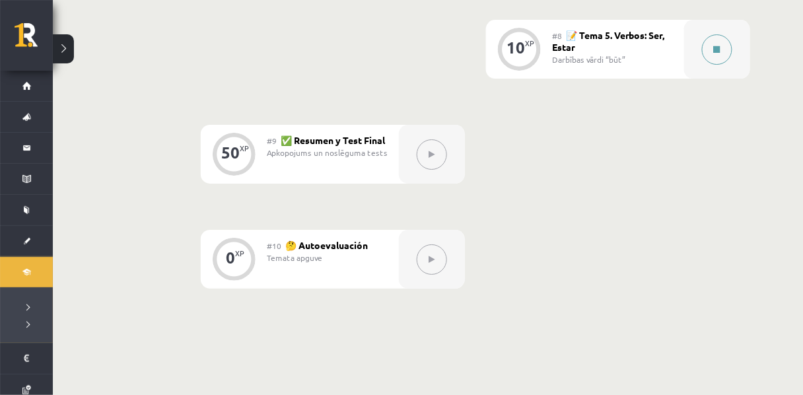 Image resolution: width=803 pixels, height=395 pixels. I want to click on span: #9, so click(271, 141).